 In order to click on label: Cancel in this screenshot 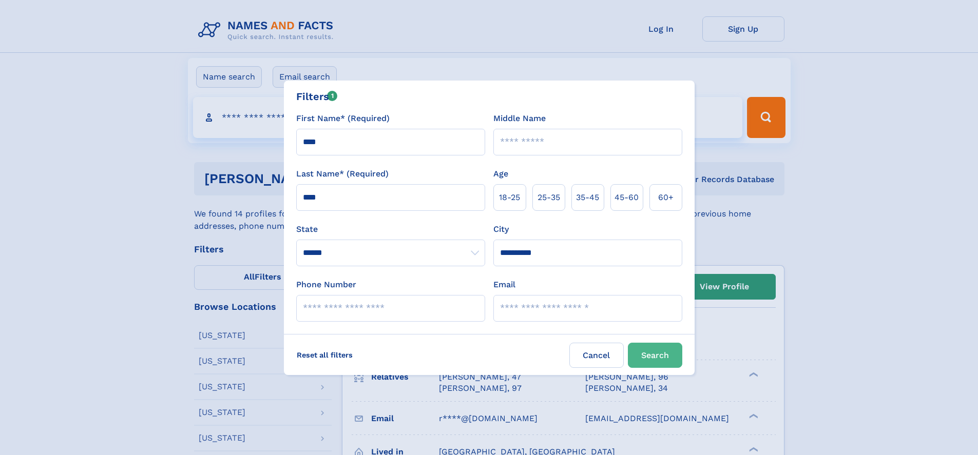, I will do `click(596, 355)`.